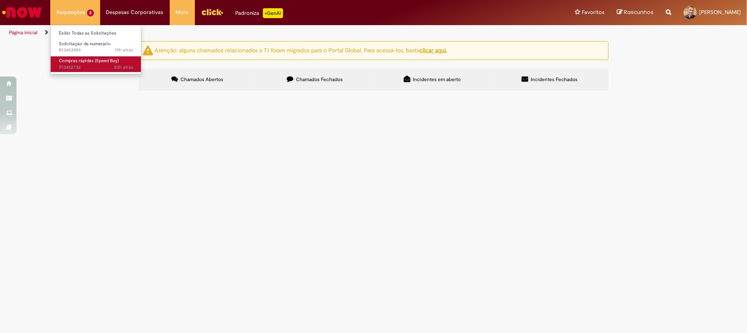 Image resolution: width=747 pixels, height=333 pixels. What do you see at coordinates (182, 12) in the screenshot?
I see `span: More` at bounding box center [182, 12].